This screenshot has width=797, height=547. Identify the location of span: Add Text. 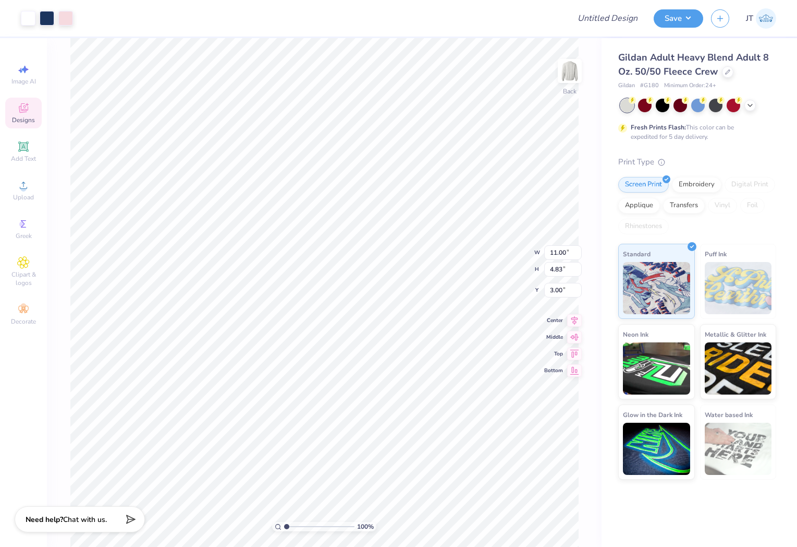
(23, 159).